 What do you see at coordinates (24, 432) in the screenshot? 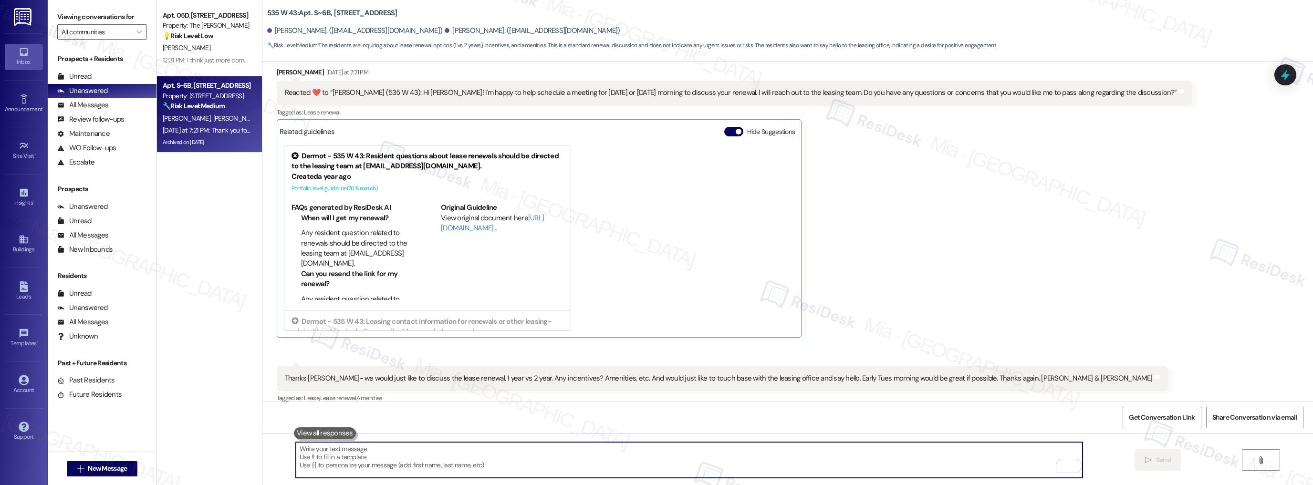
I see `a: Support` at bounding box center [24, 432].